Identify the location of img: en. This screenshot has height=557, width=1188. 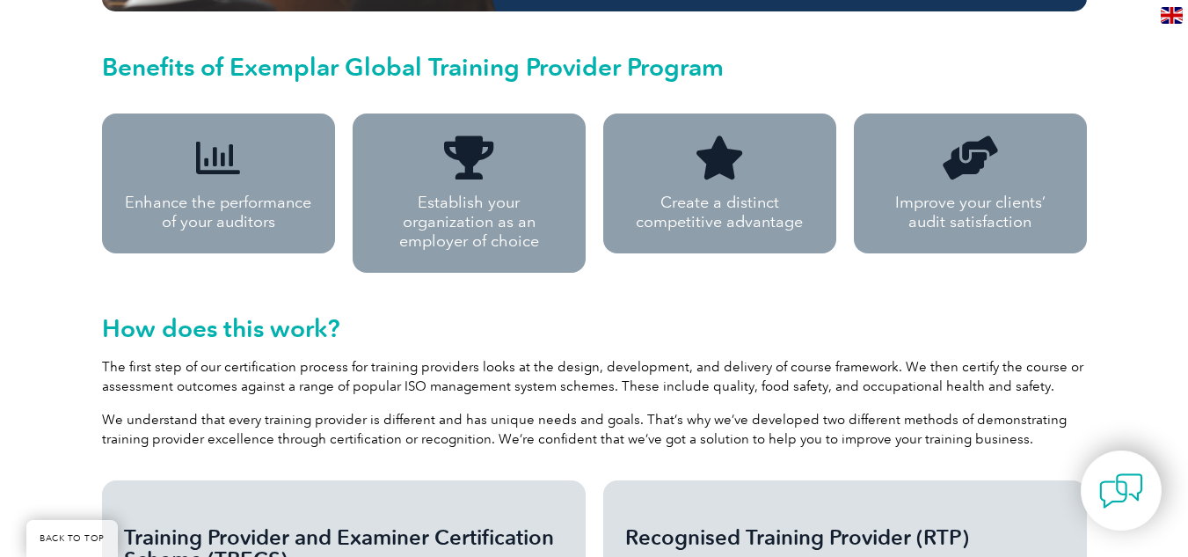
(1171, 15).